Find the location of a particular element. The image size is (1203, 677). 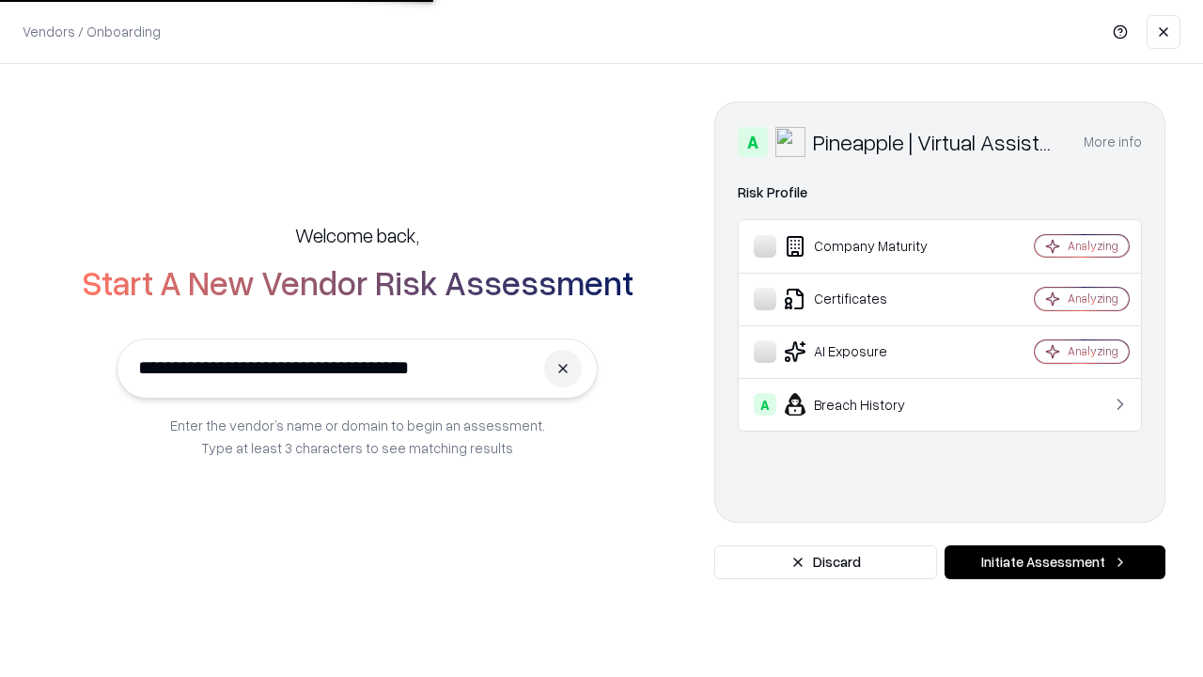

div: Pineapple | Virtual Assistant Agency is located at coordinates (937, 142).